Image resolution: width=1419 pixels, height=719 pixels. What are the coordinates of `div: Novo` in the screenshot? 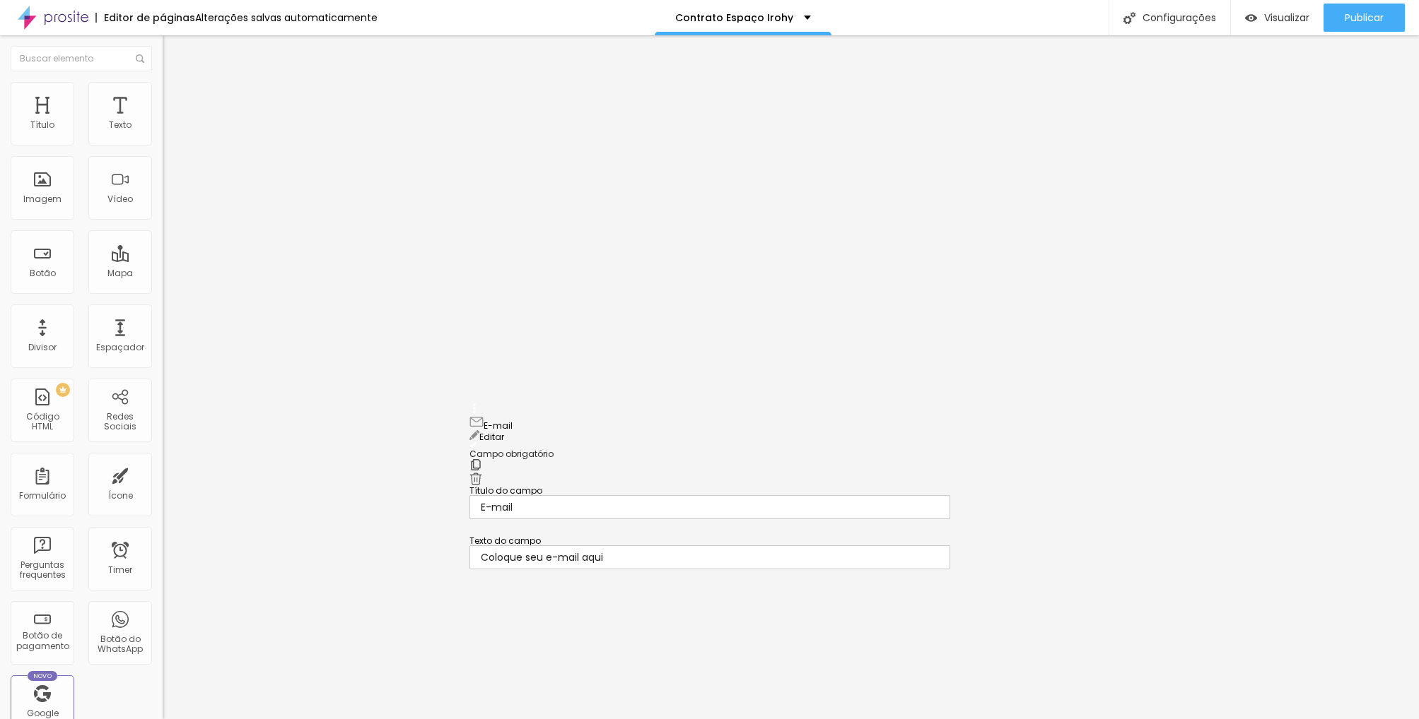 It's located at (42, 676).